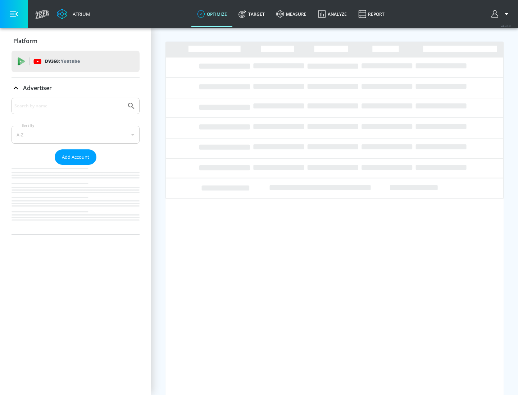 This screenshot has width=518, height=395. What do you see at coordinates (62, 61) in the screenshot?
I see `p: DV360:` at bounding box center [62, 61].